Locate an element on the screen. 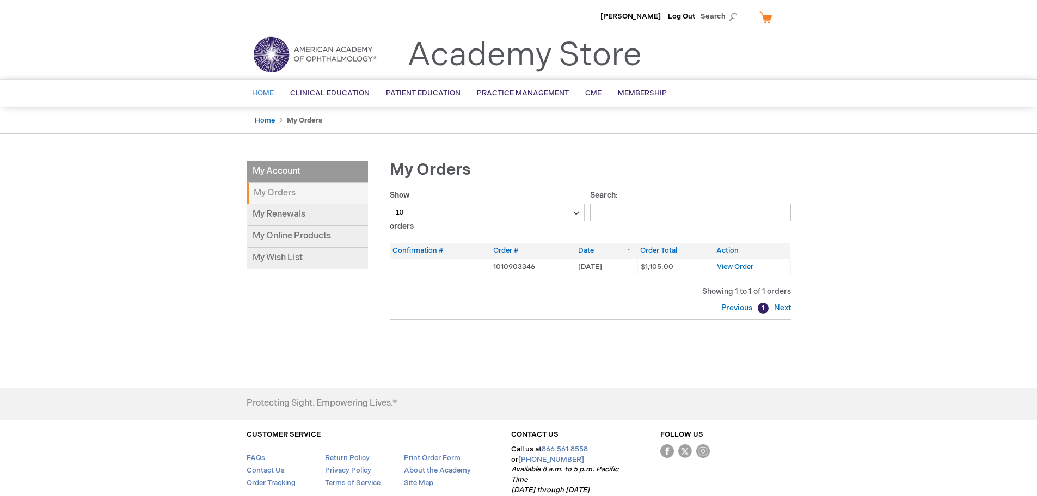 This screenshot has height=496, width=1037. a: My Wish List is located at coordinates (307, 258).